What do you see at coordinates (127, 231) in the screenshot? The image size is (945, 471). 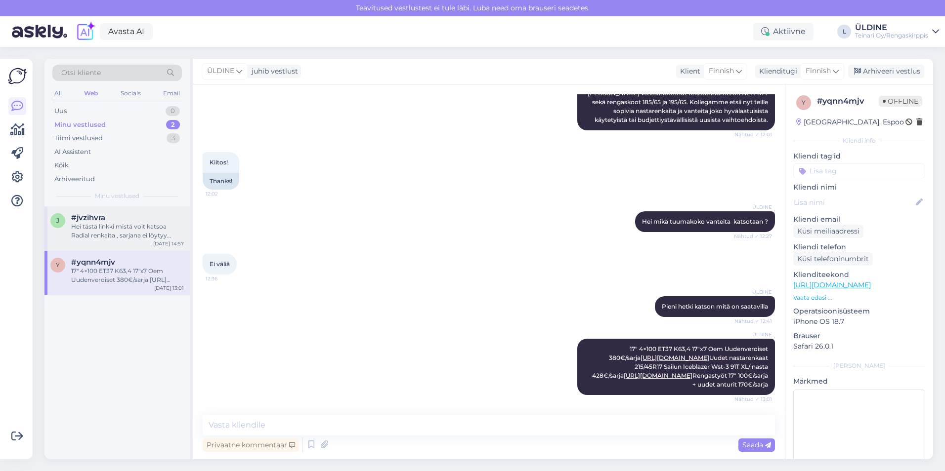 I see `div: Hei tästä linkki mistä voit katsoa Radial renkaita , sarjana ei löytyy mutta 2 kpl settejä on saa...` at bounding box center [127, 231].